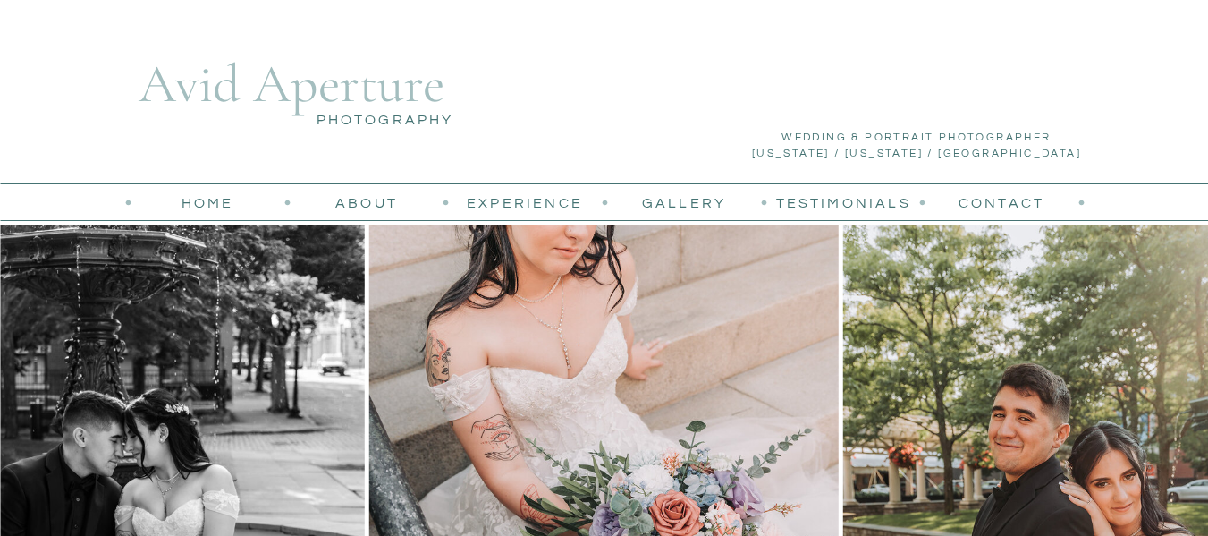  Describe the element at coordinates (207, 202) in the screenshot. I see `a: home` at that location.